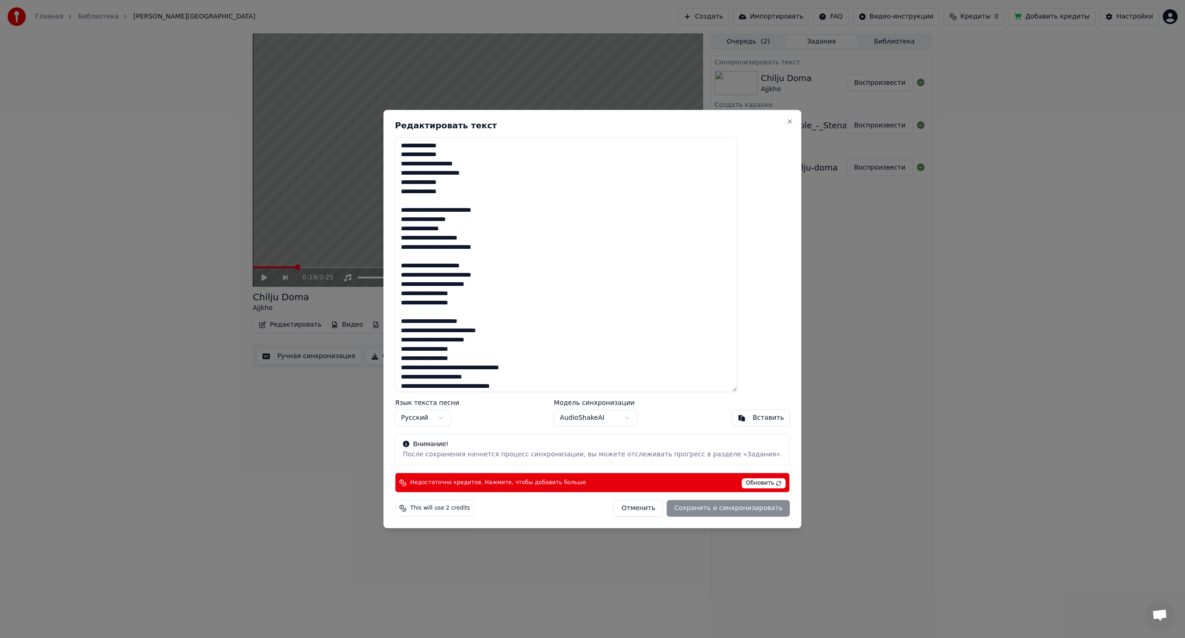  What do you see at coordinates (592, 454) in the screenshot?
I see `div: После сохранения начнется процесс синхронизации, вы можете отслеживать прогресс в разделе «Задания».` at bounding box center [592, 454].